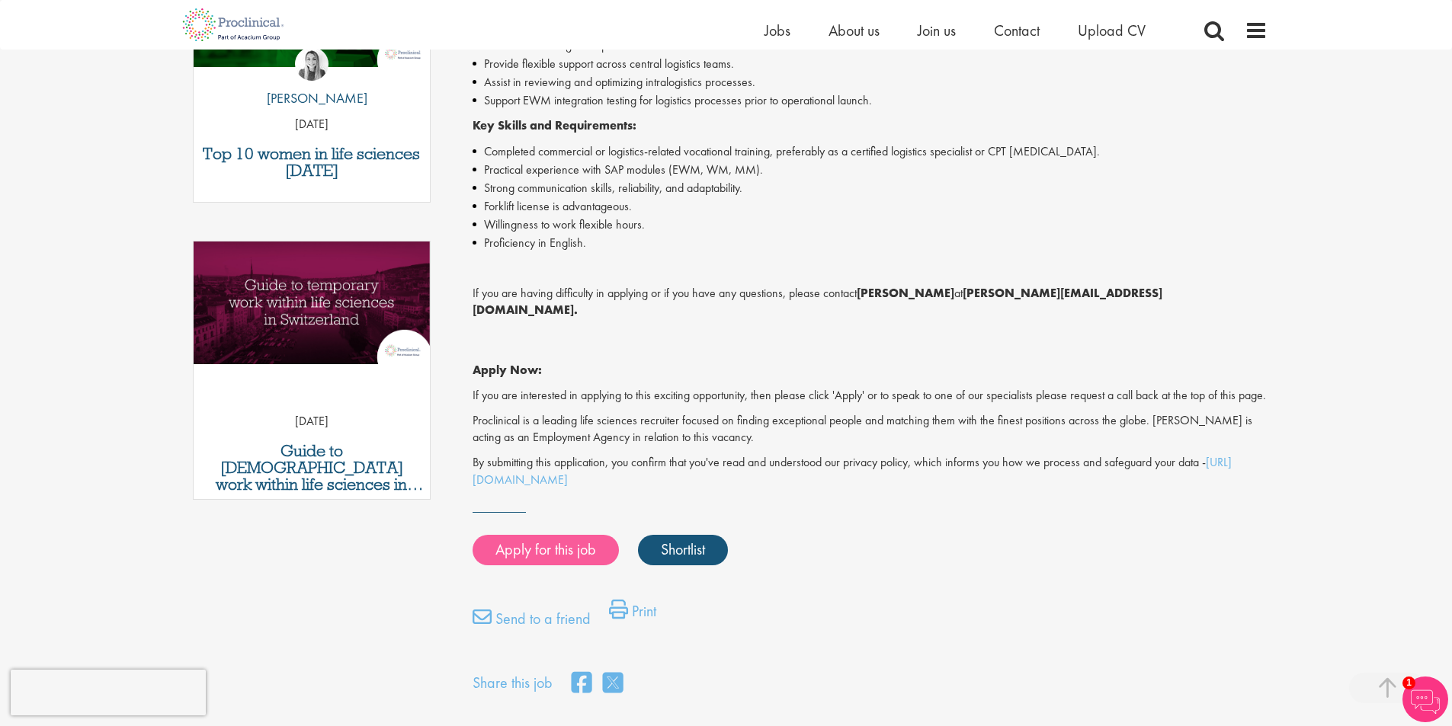  What do you see at coordinates (312, 64) in the screenshot?
I see `img: Hannah Burke` at bounding box center [312, 64].